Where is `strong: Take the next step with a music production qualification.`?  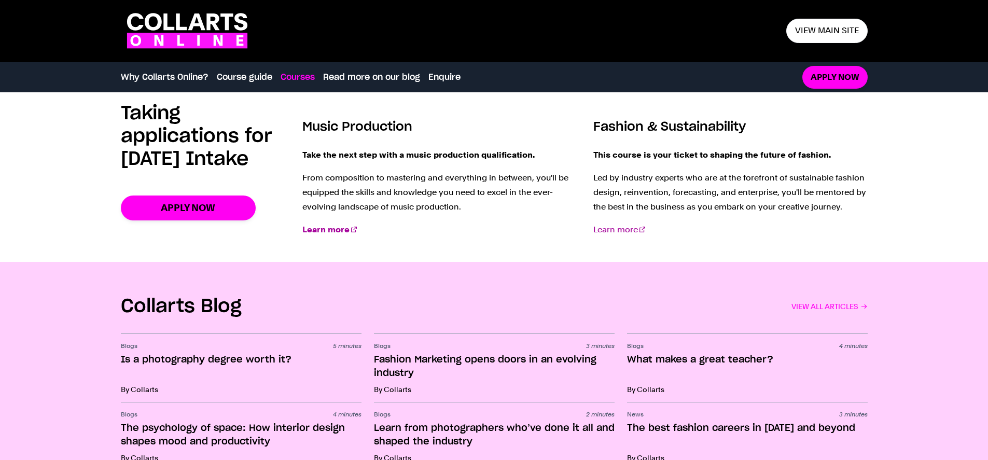
strong: Take the next step with a music production qualification. is located at coordinates (418, 154).